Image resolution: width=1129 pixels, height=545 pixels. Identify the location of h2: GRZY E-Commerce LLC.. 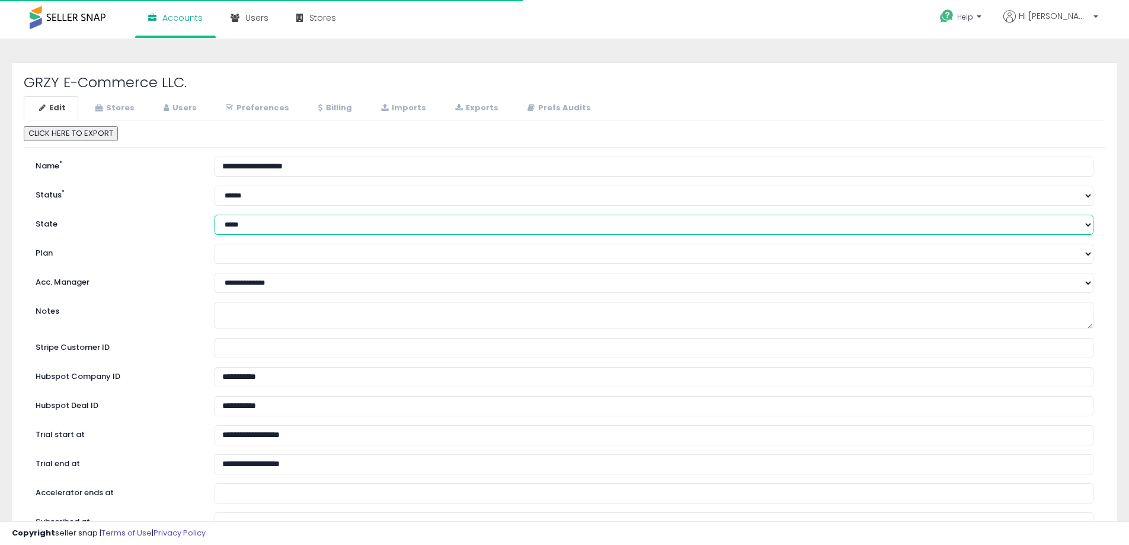
(564, 82).